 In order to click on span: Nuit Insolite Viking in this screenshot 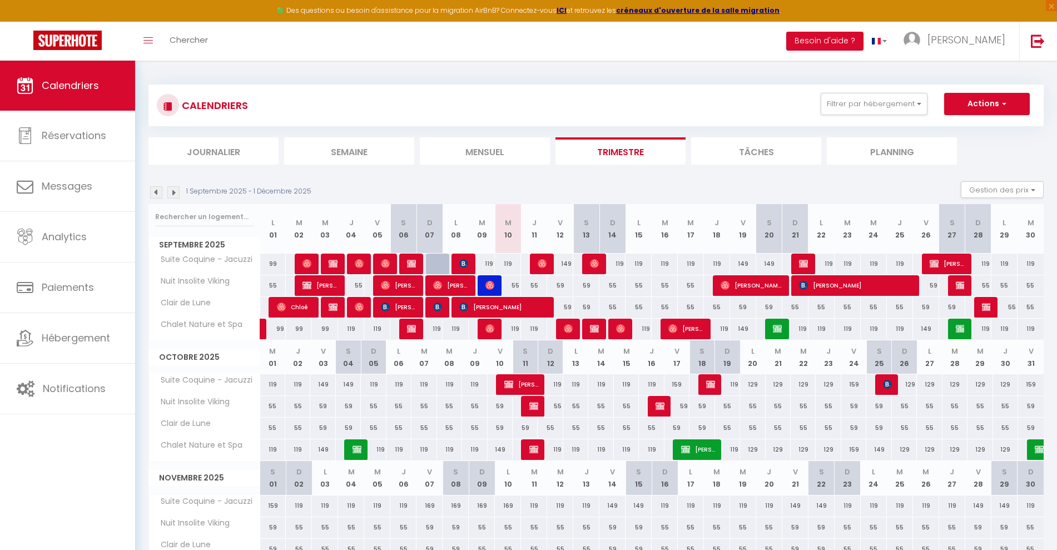, I will do `click(191, 402)`.